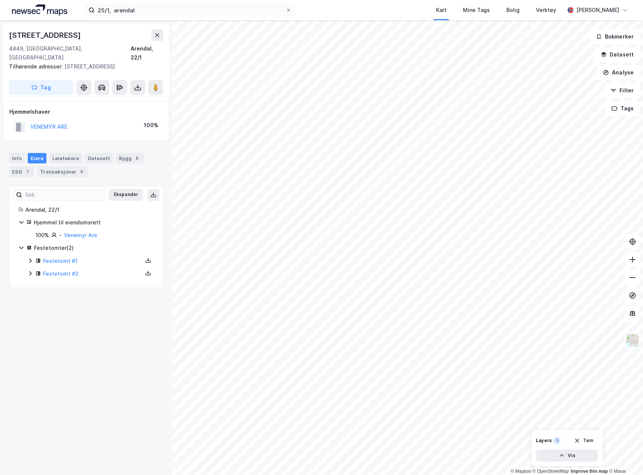  I want to click on div: Verktøy, so click(546, 10).